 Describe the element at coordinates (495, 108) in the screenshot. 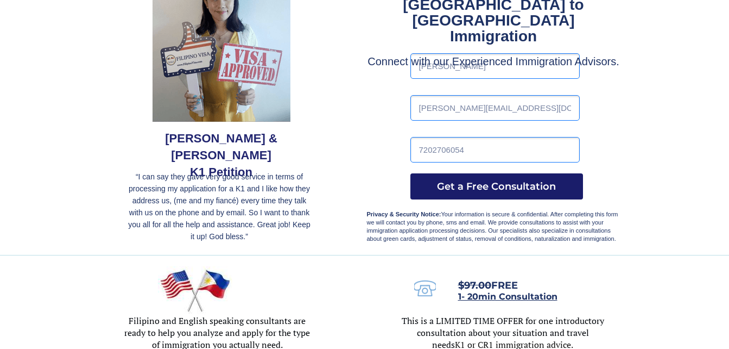

I see `input: Email` at that location.